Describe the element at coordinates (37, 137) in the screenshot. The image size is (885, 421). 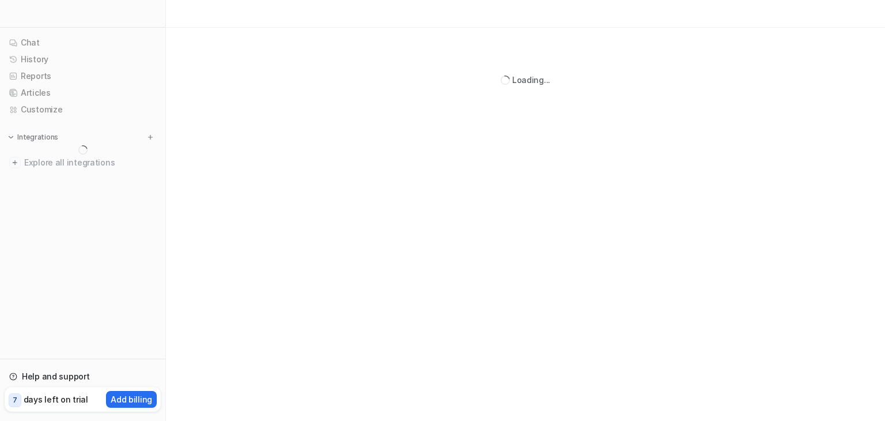
I see `p: Integrations` at that location.